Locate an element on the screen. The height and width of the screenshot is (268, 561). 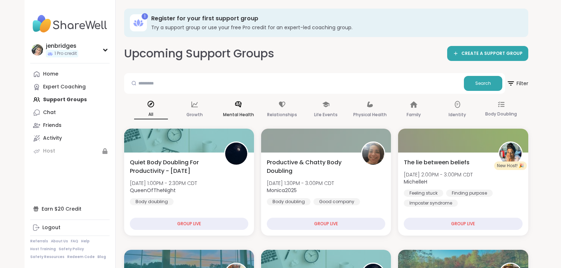
span: Filter is located at coordinates (517, 83).